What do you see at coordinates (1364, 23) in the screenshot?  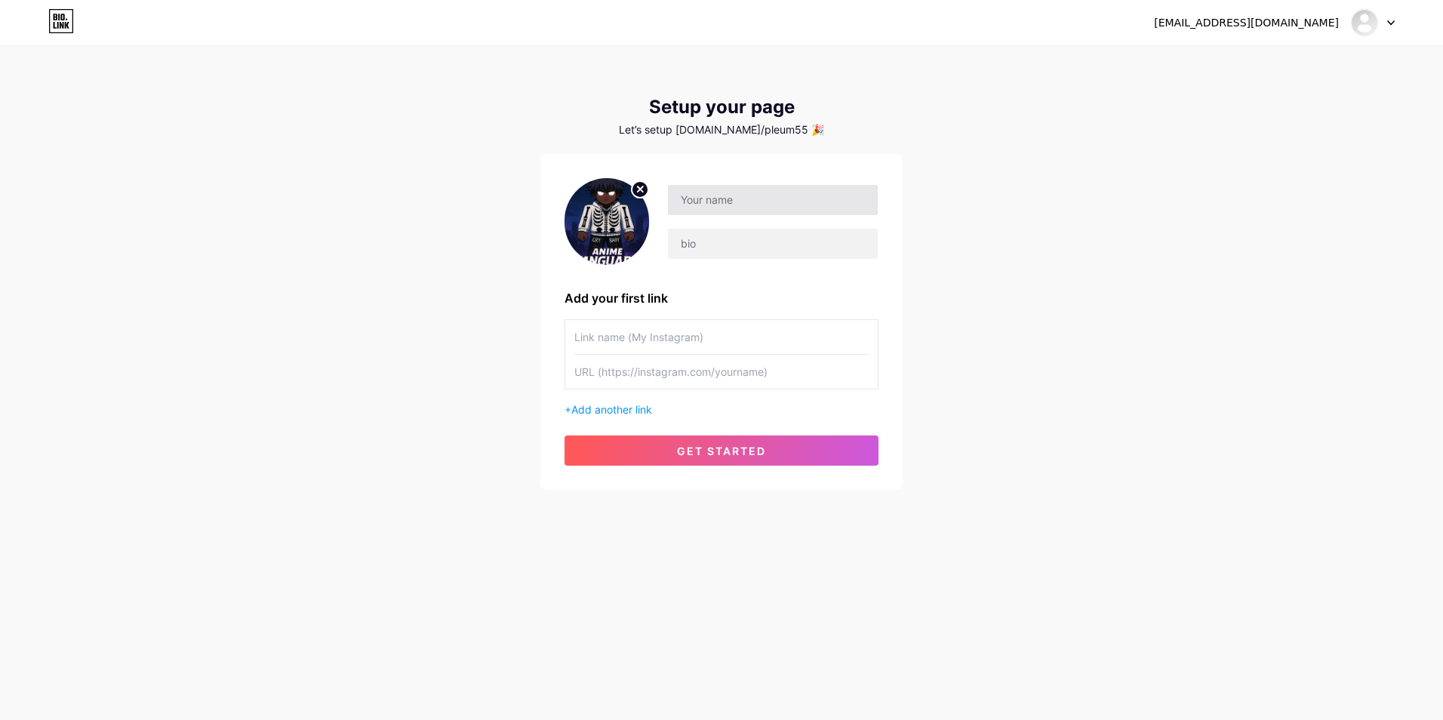 I see `img: pleum55` at bounding box center [1364, 23].